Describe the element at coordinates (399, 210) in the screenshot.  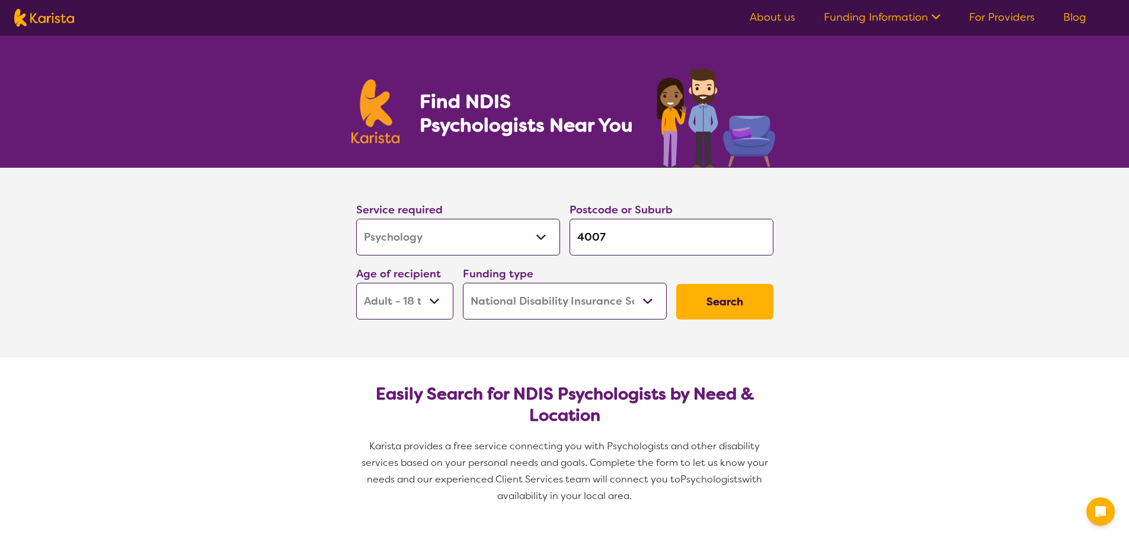
I see `label: Service required` at that location.